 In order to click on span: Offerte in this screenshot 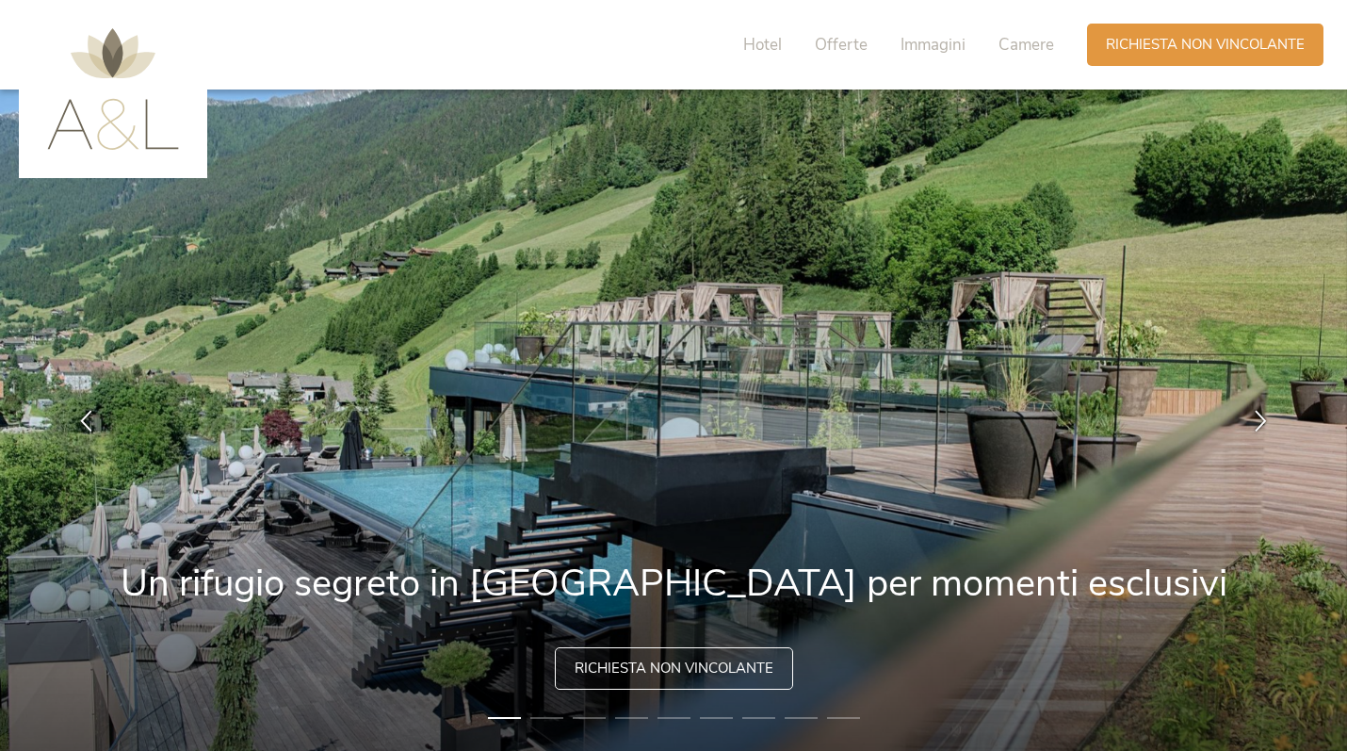, I will do `click(841, 44)`.